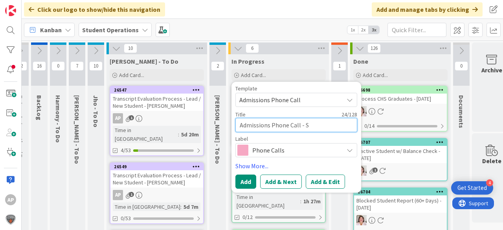 This screenshot has width=503, height=230. What do you see at coordinates (374, 48) in the screenshot?
I see `span: 126` at bounding box center [374, 48].